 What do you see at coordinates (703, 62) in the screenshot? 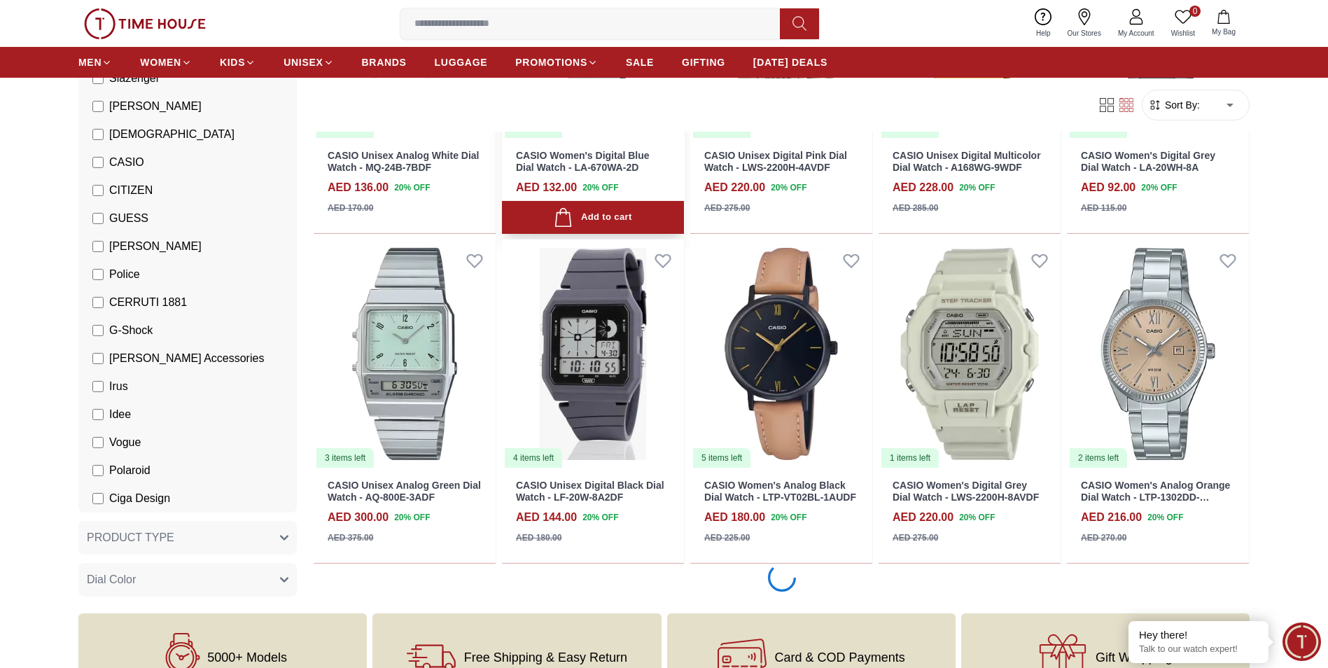
I see `span: GIFTING` at bounding box center [703, 62].